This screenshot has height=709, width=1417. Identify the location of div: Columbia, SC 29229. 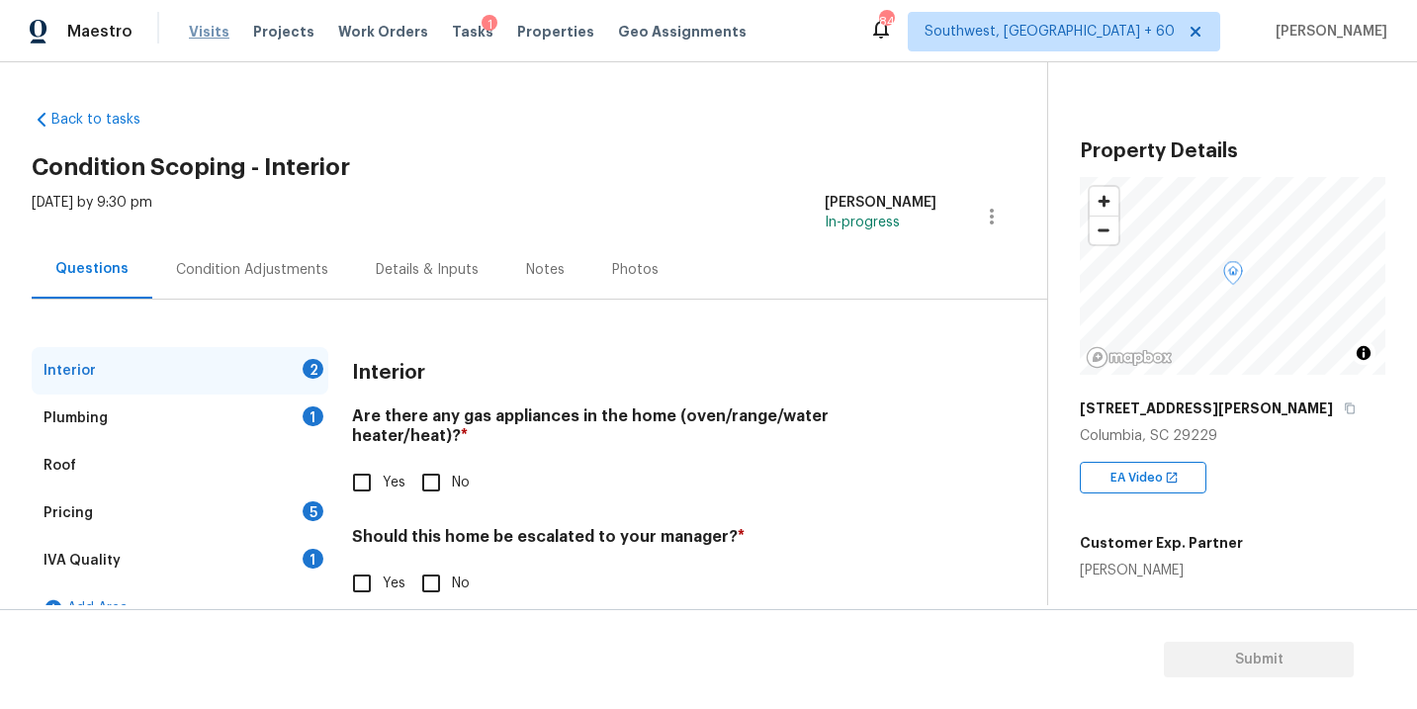
(1232, 436).